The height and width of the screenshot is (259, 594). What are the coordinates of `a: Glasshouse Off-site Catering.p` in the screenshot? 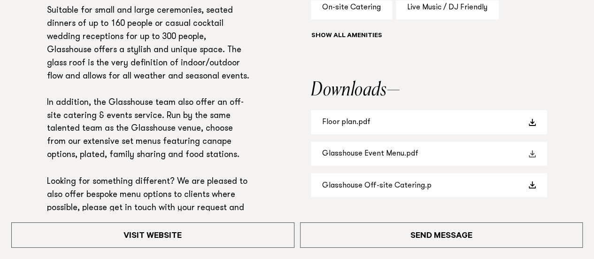 It's located at (429, 185).